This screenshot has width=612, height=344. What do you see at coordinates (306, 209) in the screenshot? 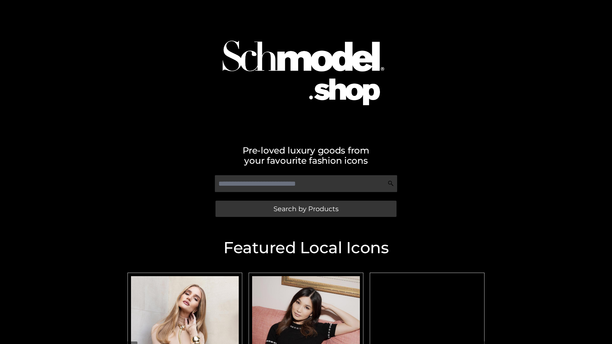
I see `span: Search by Products` at bounding box center [306, 209].